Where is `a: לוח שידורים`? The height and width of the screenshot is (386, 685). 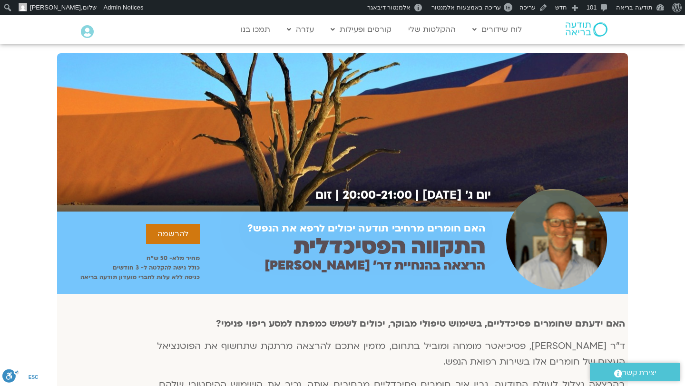
a: לוח שידורים is located at coordinates (497, 30).